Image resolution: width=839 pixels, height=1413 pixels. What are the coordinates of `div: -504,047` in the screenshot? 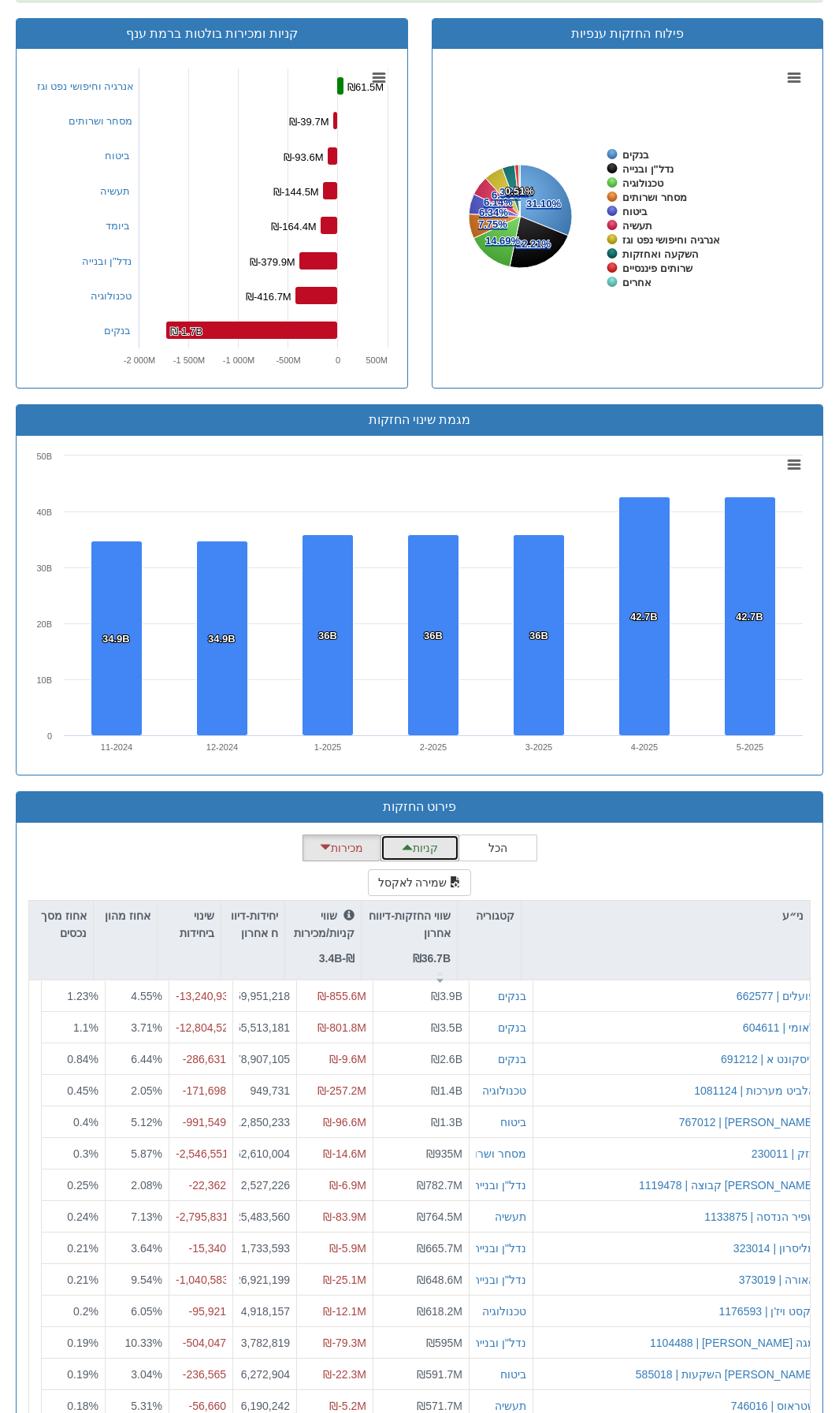 It's located at (201, 1342).